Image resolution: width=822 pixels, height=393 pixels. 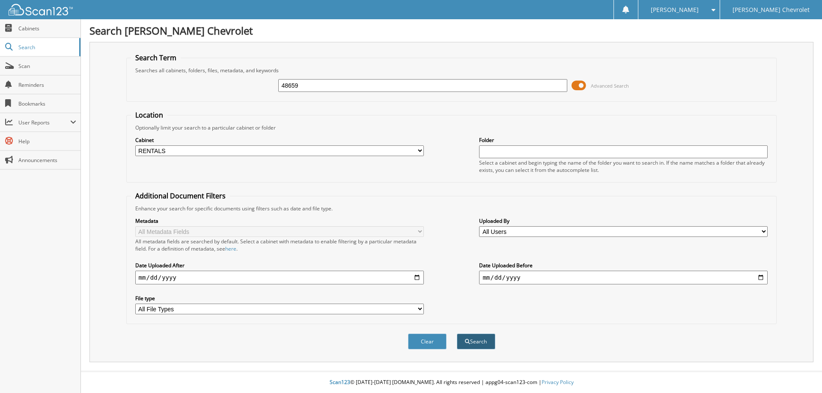 What do you see at coordinates (451, 208) in the screenshot?
I see `div: Enhance your search for specific documents using filters such as date and file type.` at bounding box center [451, 208].